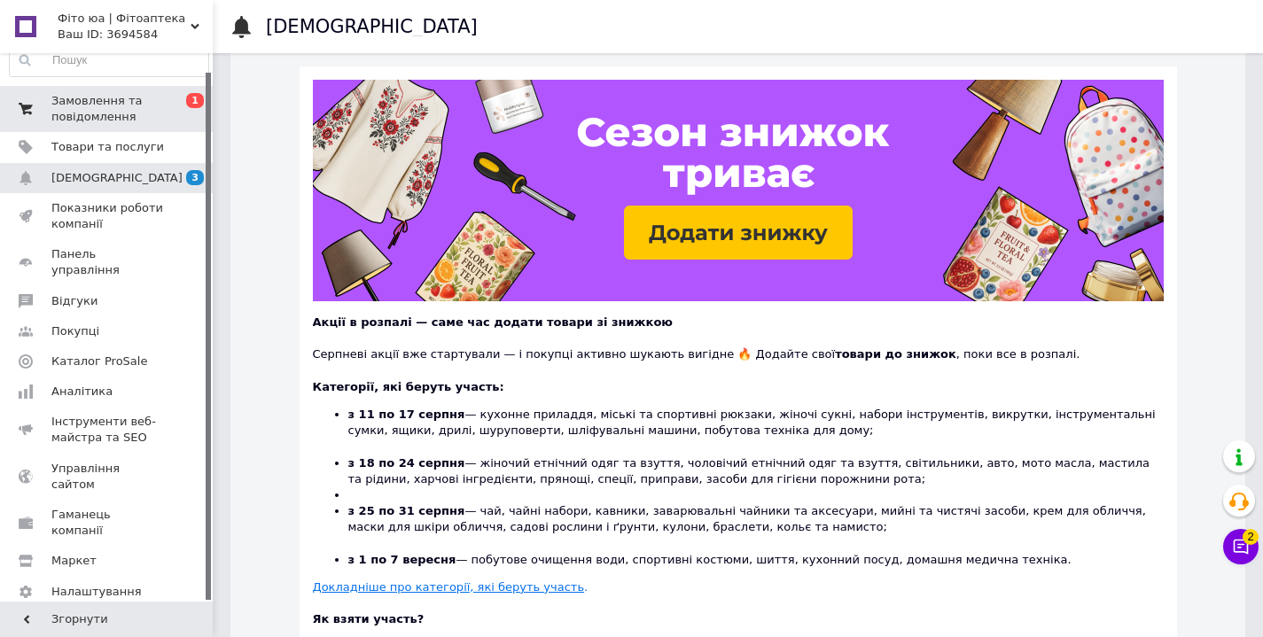 The height and width of the screenshot is (637, 1263). What do you see at coordinates (195, 100) in the screenshot?
I see `span: 1` at bounding box center [195, 100].